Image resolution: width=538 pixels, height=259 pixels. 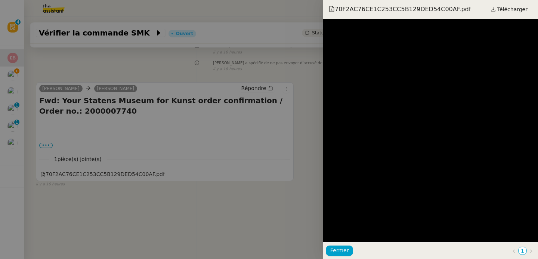 What do you see at coordinates (522, 251) in the screenshot?
I see `a: 1` at bounding box center [522, 251].